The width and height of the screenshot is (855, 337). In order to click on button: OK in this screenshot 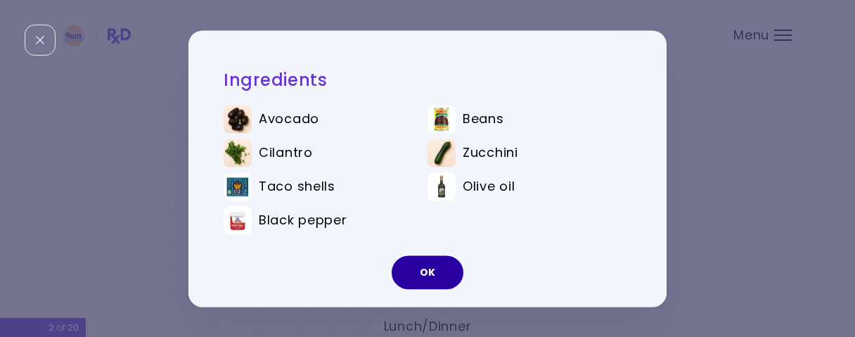, I will do `click(428, 272)`.